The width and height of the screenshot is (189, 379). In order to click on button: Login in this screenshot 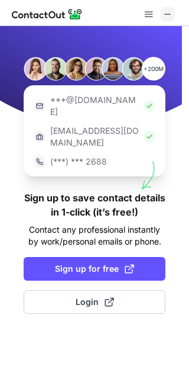, I will do `click(95, 302)`.